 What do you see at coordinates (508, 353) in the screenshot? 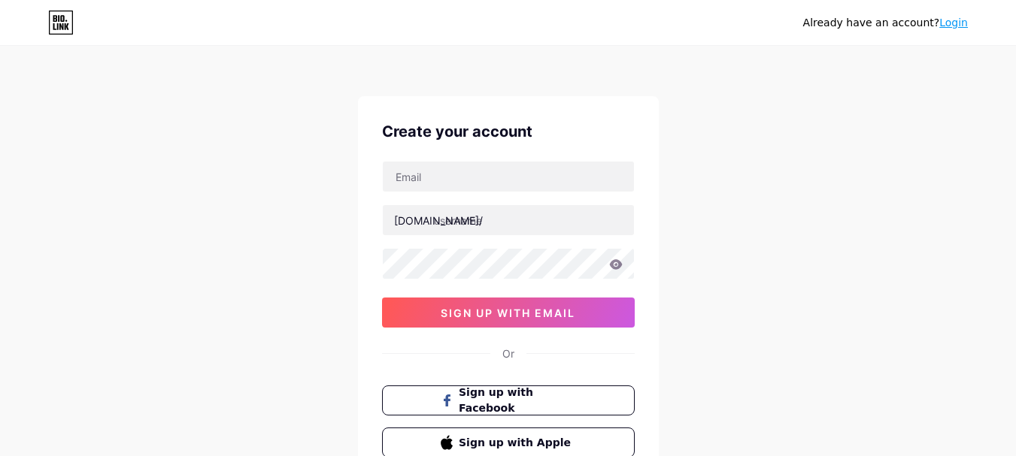
I see `div: Or` at bounding box center [508, 353].